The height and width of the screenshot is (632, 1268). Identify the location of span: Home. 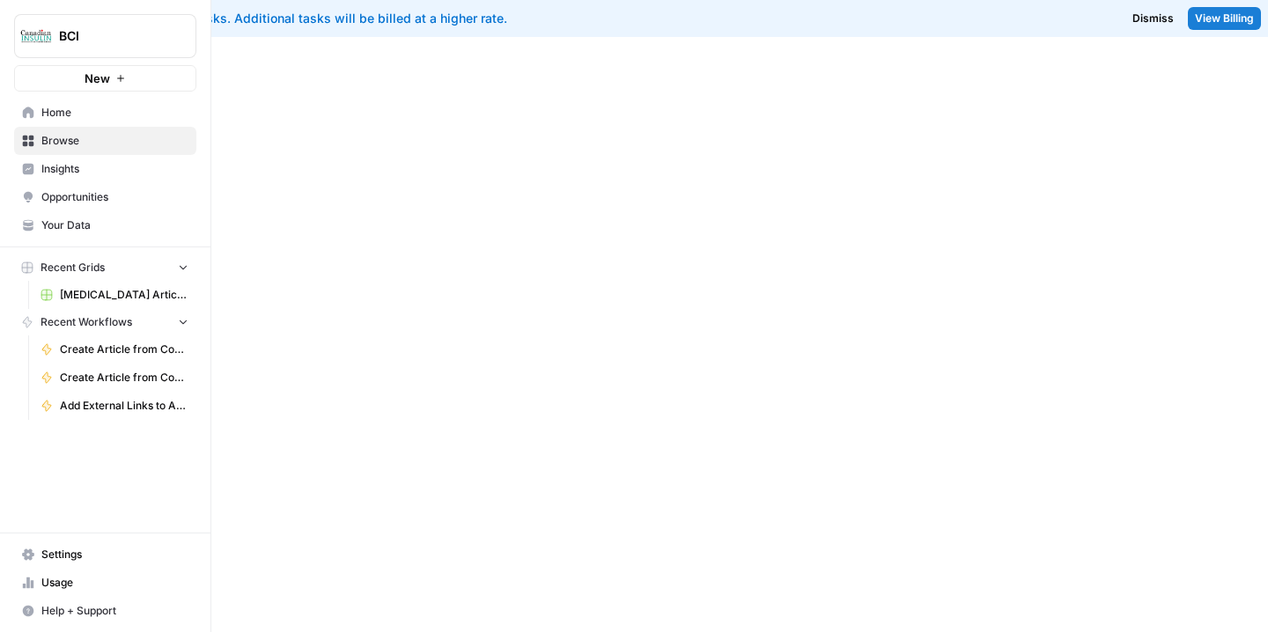
(115, 113).